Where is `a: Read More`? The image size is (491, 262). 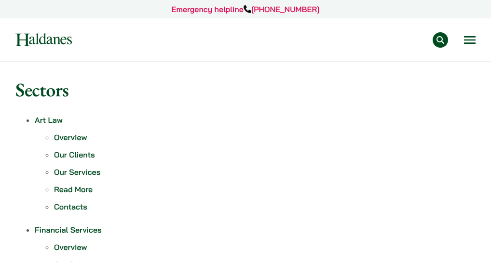 a: Read More is located at coordinates (73, 190).